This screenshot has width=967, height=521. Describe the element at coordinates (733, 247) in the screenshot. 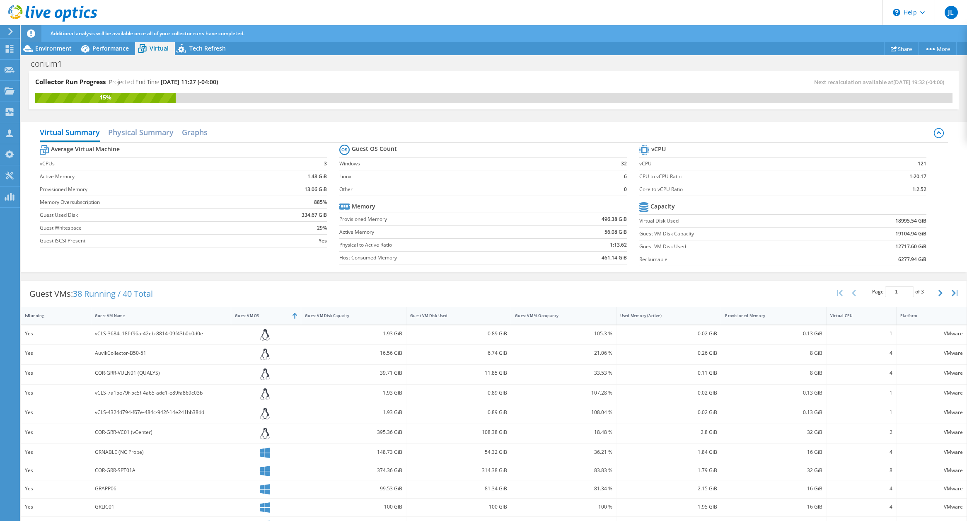

I see `label: Guest VM Disk Used` at that location.